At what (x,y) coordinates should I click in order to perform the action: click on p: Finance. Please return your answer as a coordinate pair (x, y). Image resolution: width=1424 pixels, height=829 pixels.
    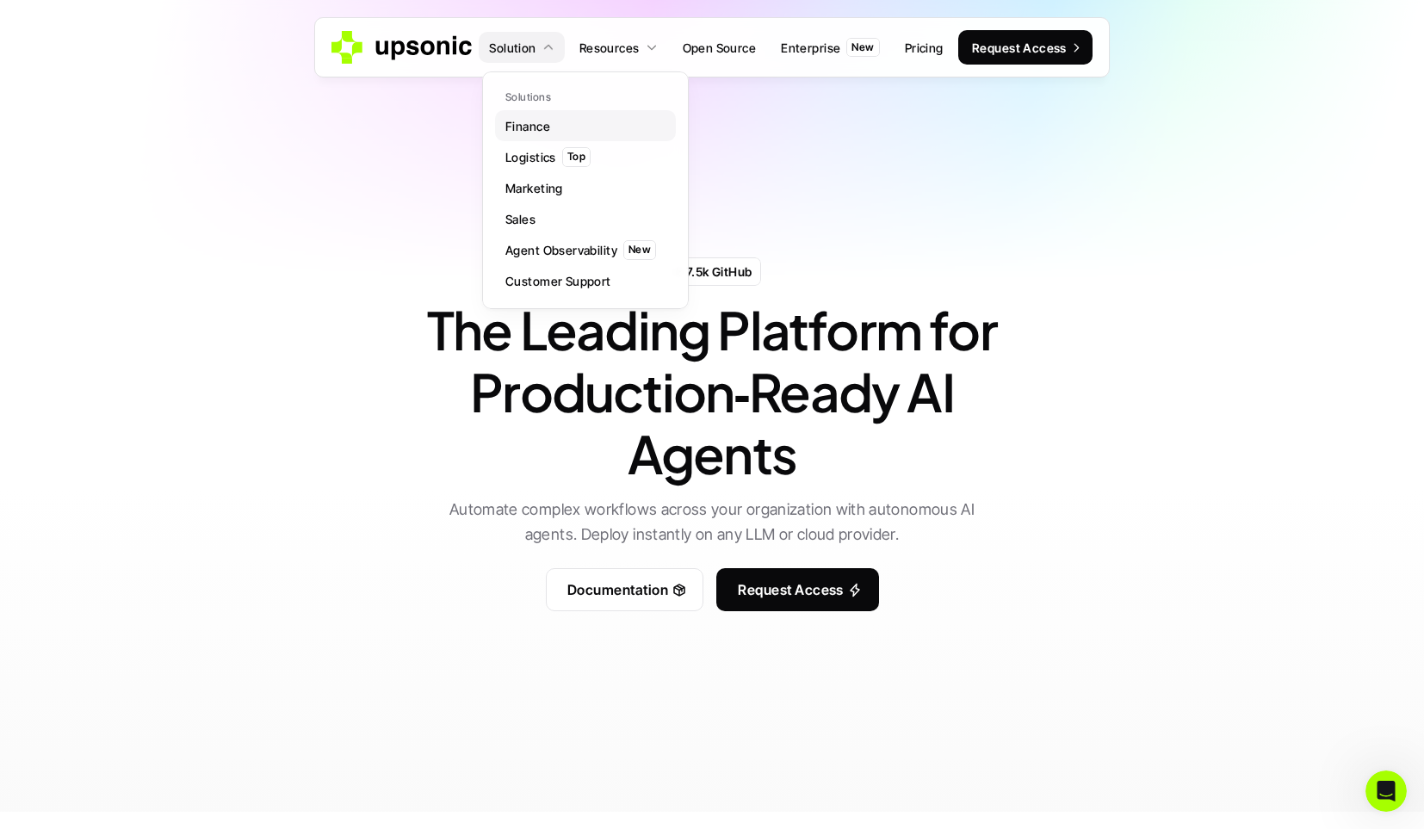
    Looking at the image, I should click on (528, 126).